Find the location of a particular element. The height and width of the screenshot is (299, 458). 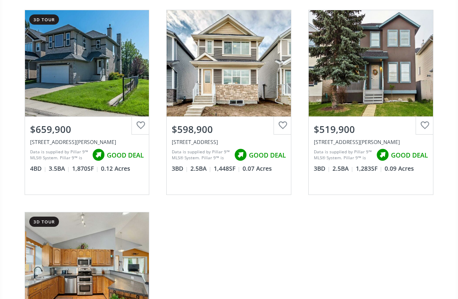

div: $519,900 is located at coordinates (371, 129).